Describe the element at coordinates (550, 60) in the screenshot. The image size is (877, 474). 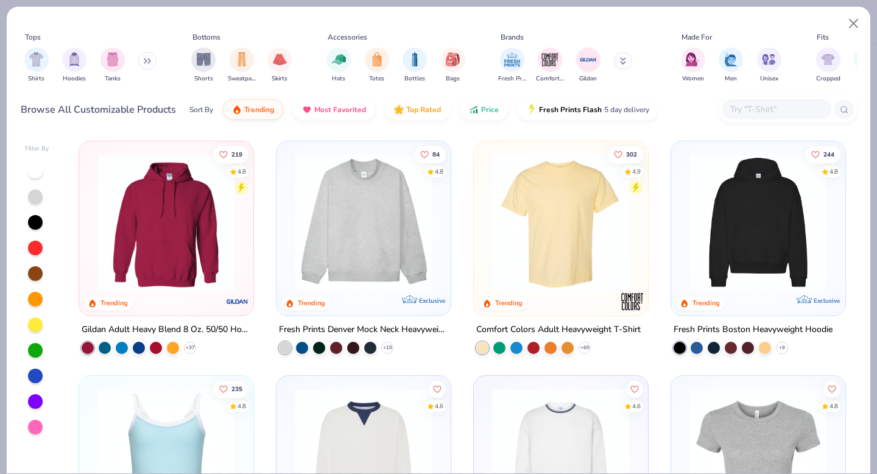
I see `img: Comfort Colors Image` at that location.